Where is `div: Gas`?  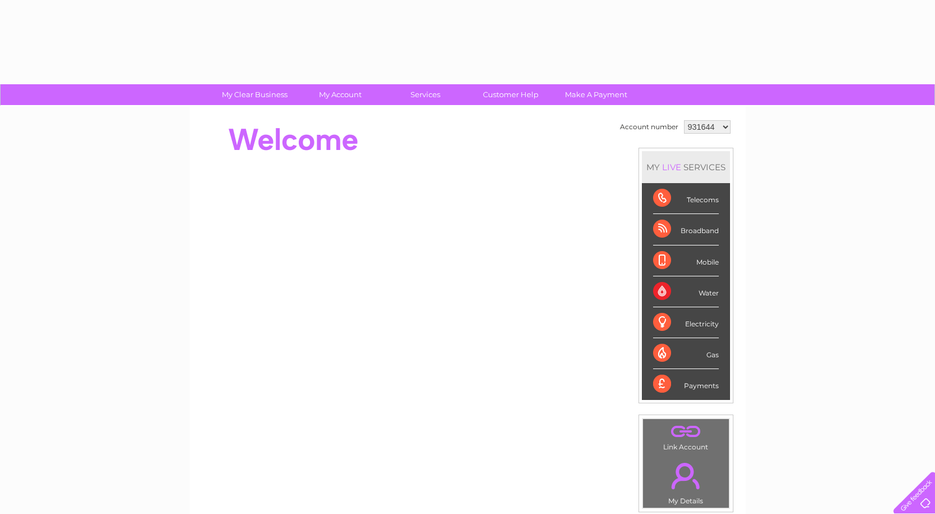
div: Gas is located at coordinates (685, 353).